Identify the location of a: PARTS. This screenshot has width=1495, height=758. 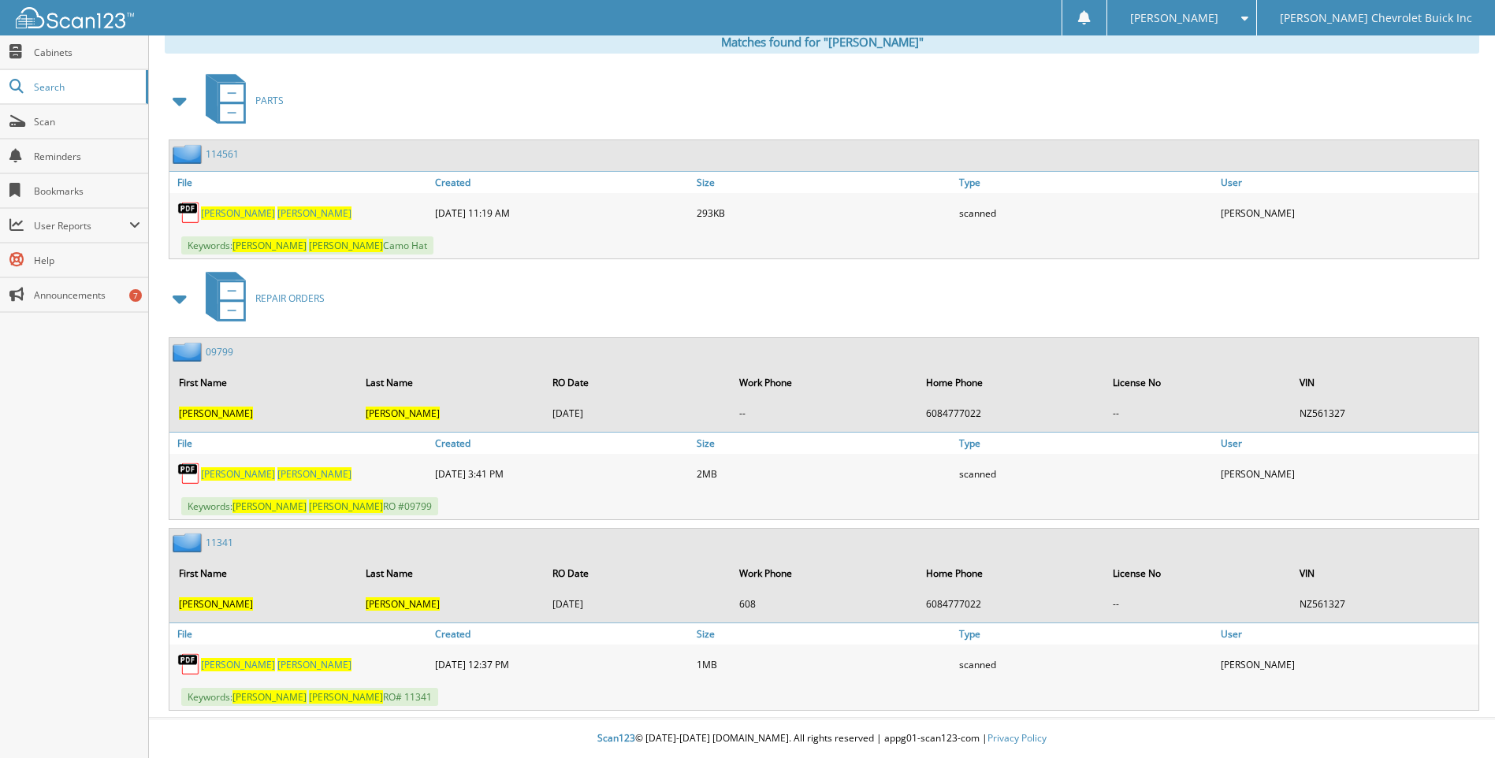
(240, 100).